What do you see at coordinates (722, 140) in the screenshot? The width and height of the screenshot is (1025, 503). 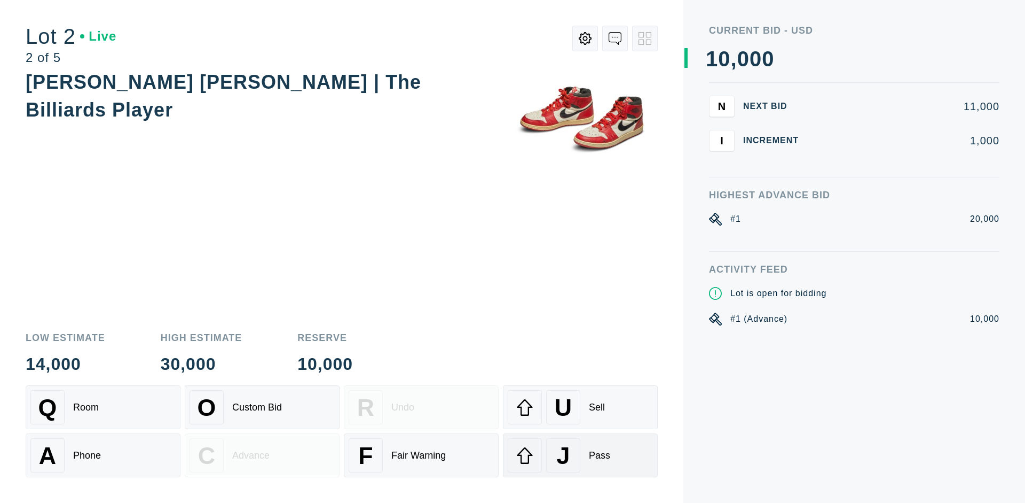 I see `span: I` at bounding box center [722, 140].